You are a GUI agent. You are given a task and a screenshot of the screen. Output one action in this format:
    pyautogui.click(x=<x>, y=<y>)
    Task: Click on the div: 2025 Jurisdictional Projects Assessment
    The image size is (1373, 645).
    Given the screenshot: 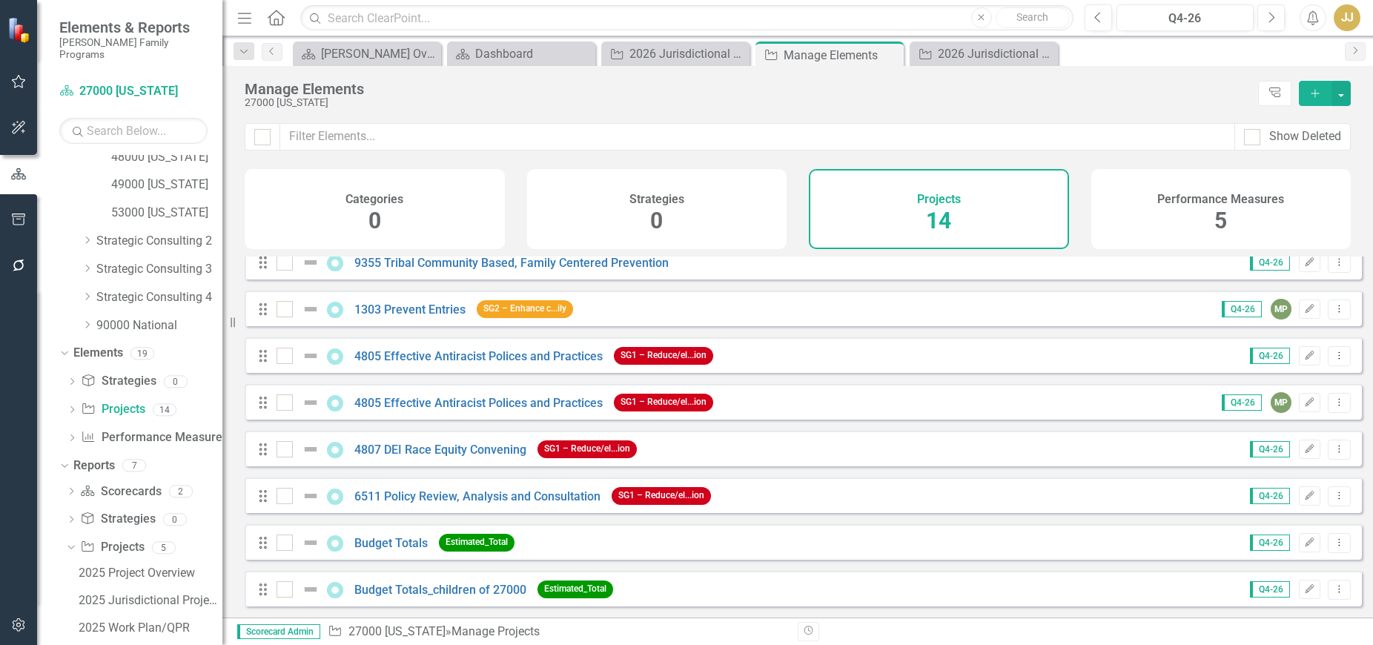 What is the action you would take?
    pyautogui.click(x=151, y=601)
    